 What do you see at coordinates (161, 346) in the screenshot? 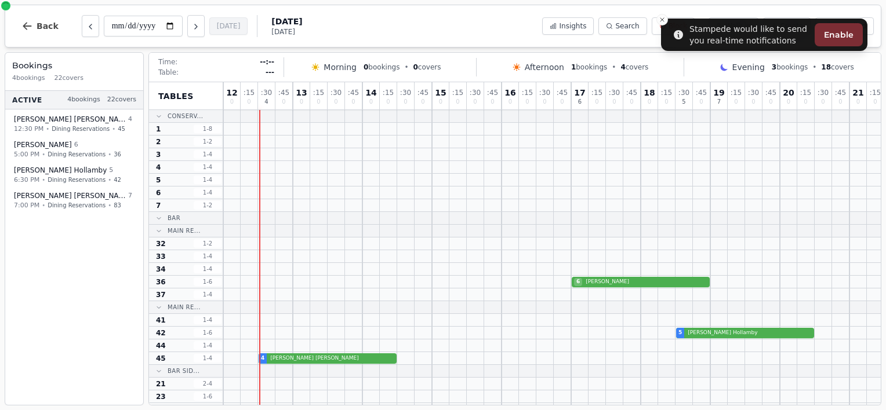
I see `span: 44` at bounding box center [161, 346].